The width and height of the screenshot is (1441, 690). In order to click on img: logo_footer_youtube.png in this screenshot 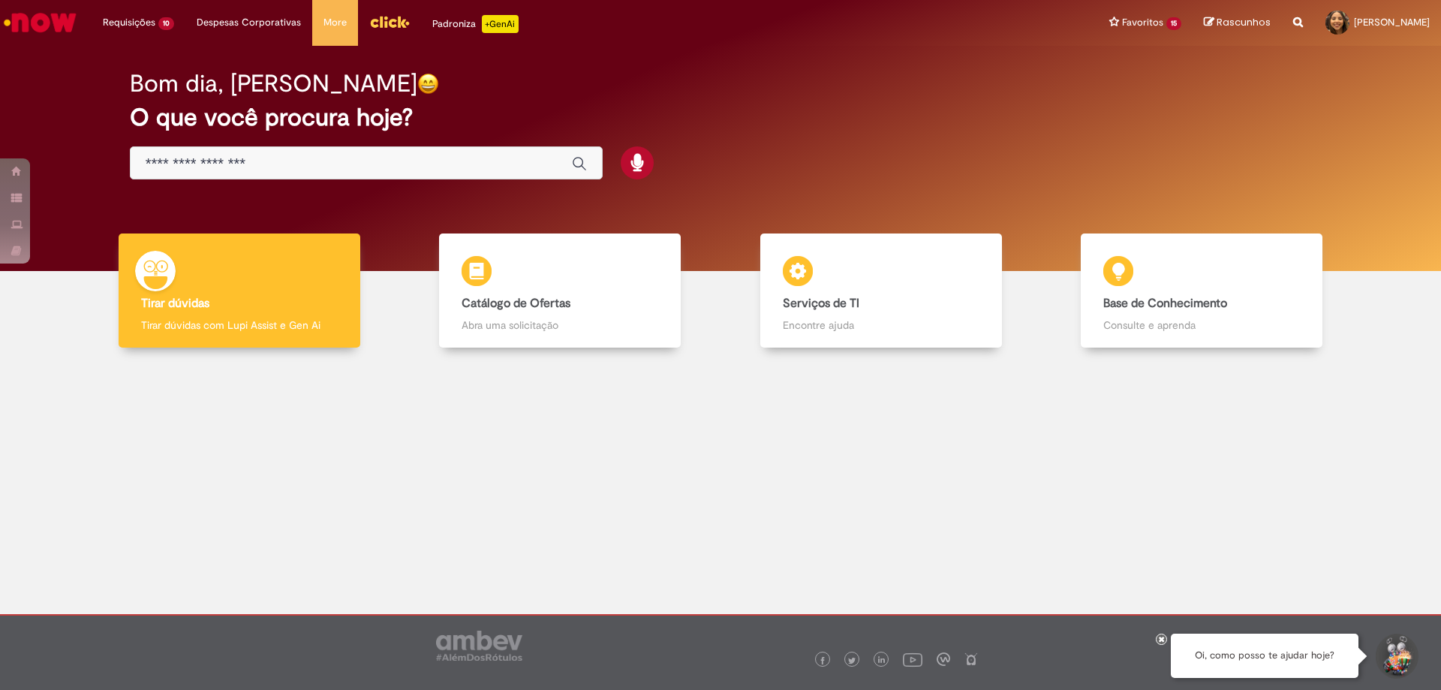, I will do `click(912, 659)`.